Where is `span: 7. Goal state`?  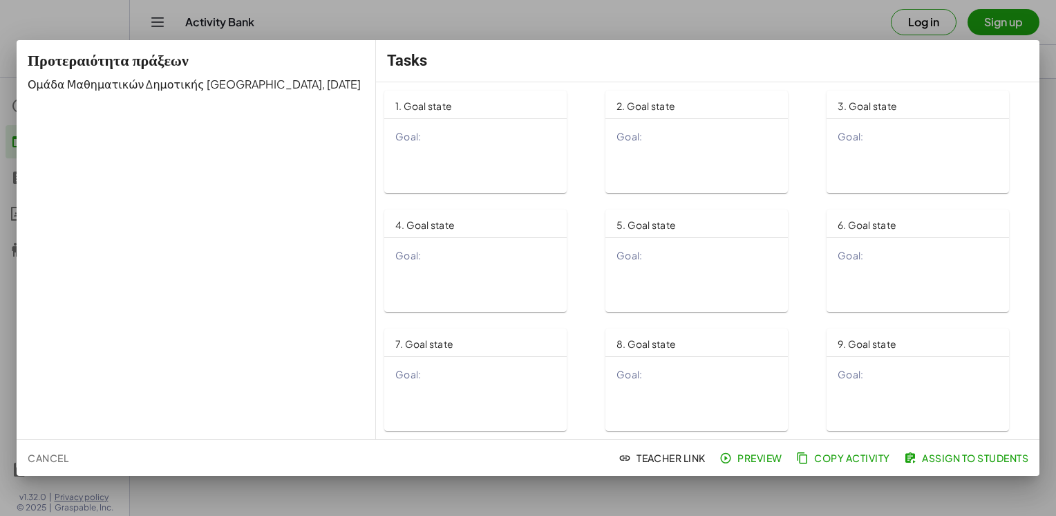
span: 7. Goal state is located at coordinates (424, 344).